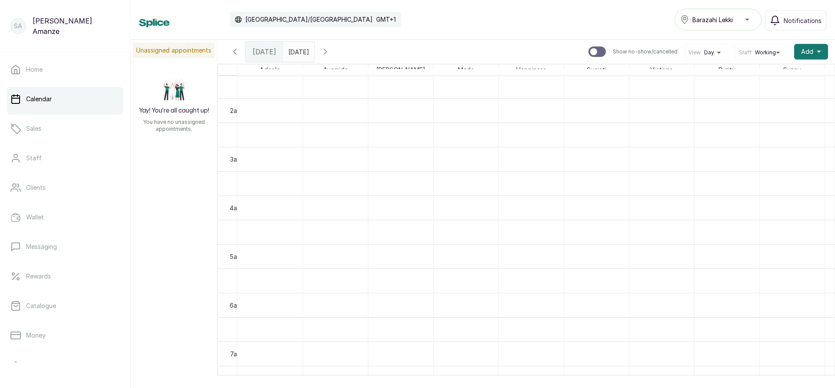 The height and width of the screenshot is (388, 835). Describe the element at coordinates (65, 99) in the screenshot. I see `a: Calendar` at that location.